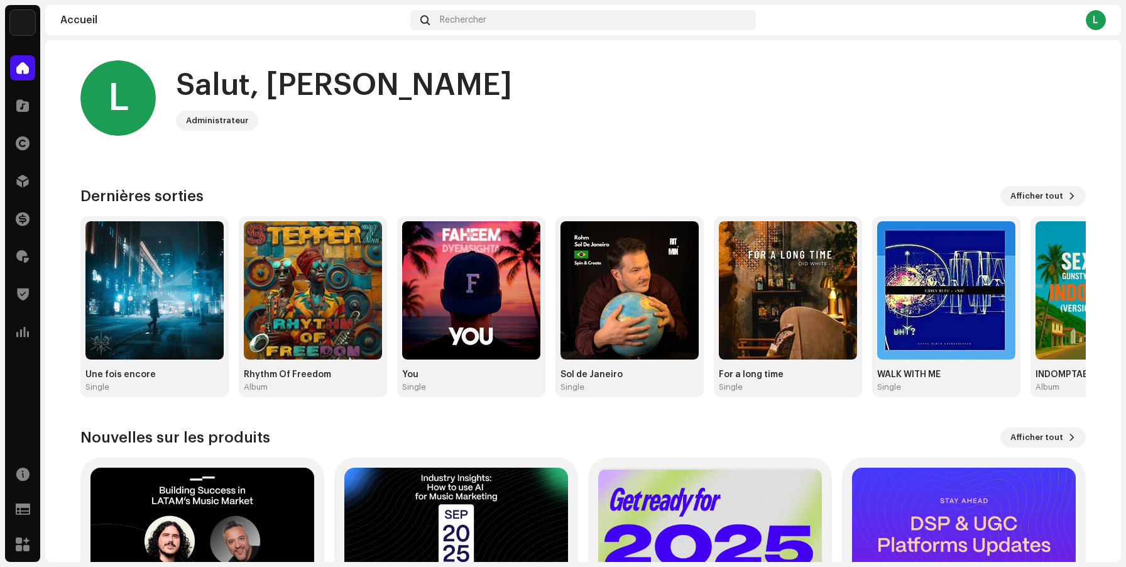 The height and width of the screenshot is (567, 1126). I want to click on div: Sol de Janeiro, so click(630, 374).